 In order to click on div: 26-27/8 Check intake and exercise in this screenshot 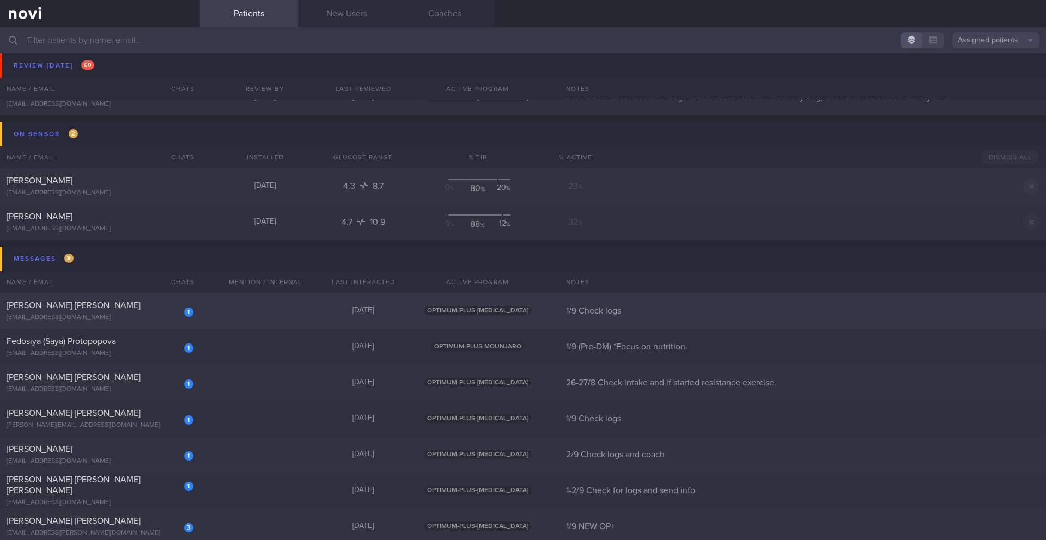, I will do `click(802, 62)`.